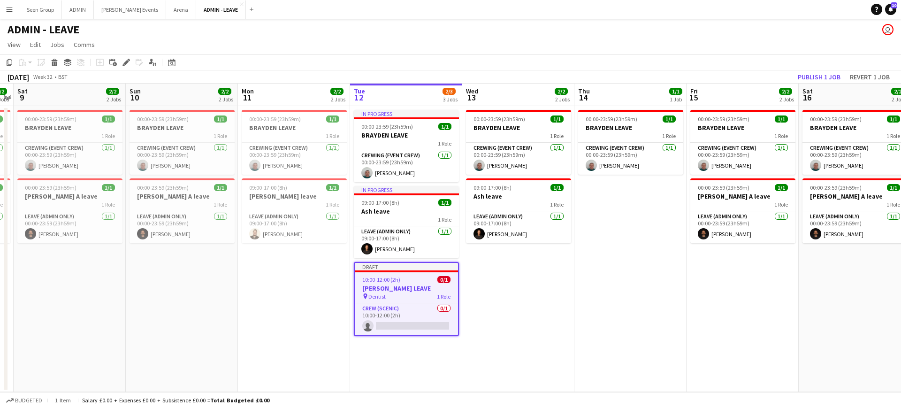  I want to click on span: 0/1, so click(444, 279).